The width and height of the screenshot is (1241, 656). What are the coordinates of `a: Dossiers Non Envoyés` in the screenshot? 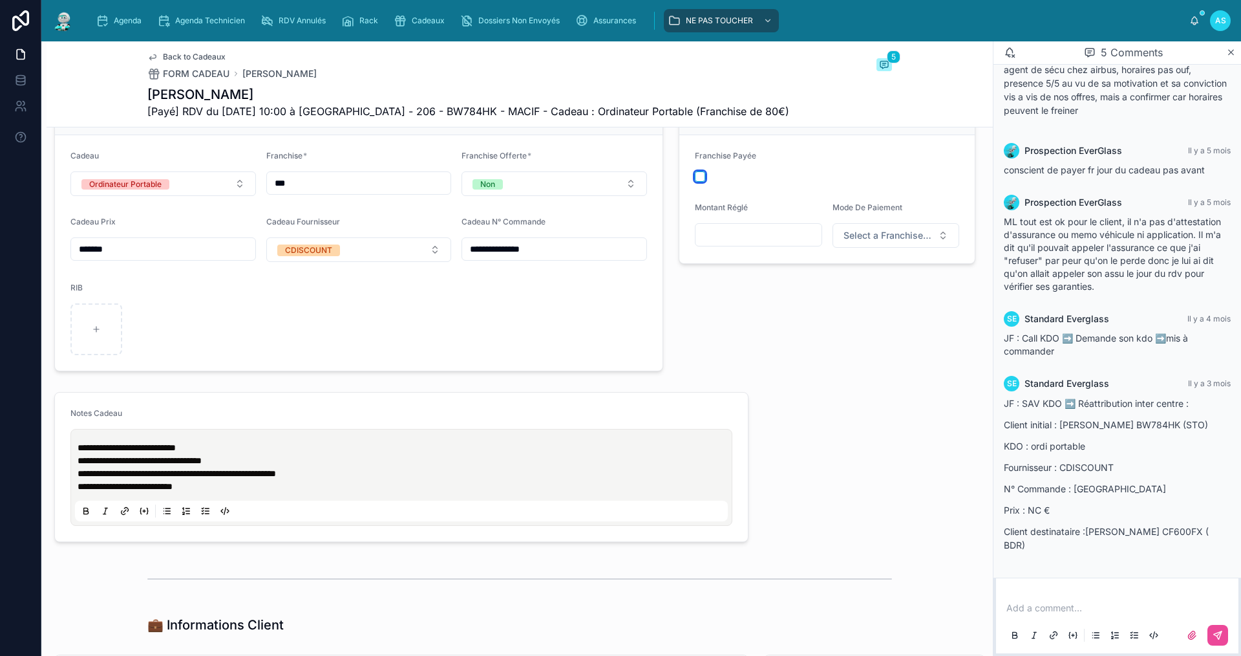 It's located at (513, 21).